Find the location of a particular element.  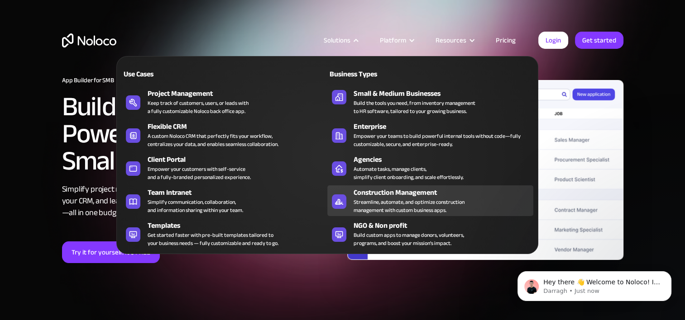

a: Try it for yourself. It’s FREE is located at coordinates (111, 253).